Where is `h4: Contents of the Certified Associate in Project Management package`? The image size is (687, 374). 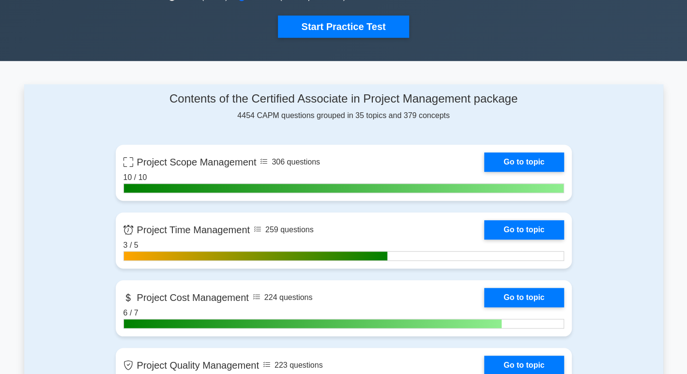 h4: Contents of the Certified Associate in Project Management package is located at coordinates (344, 99).